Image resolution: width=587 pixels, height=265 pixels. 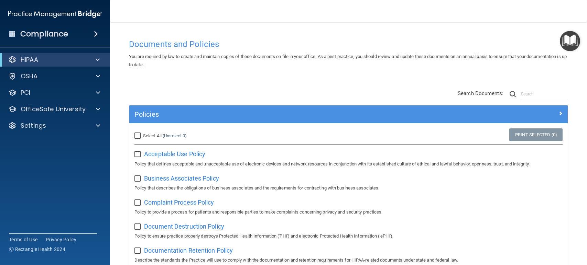 What do you see at coordinates (348, 261) in the screenshot?
I see `p: Describe the standards the Practice will use to comply with the documentation and retention requi...` at bounding box center [348, 261].